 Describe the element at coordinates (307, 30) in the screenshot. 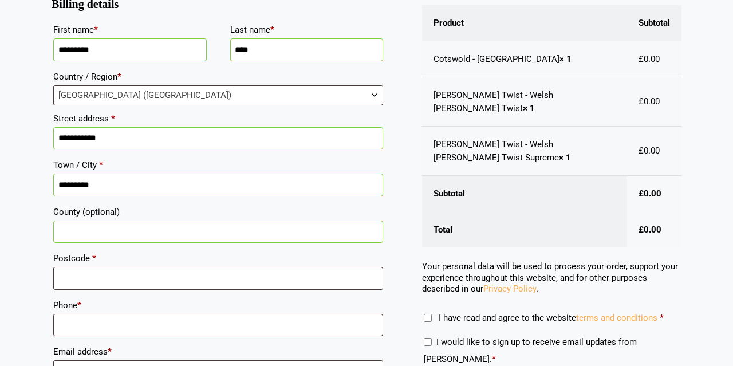

I see `label: Last name` at that location.